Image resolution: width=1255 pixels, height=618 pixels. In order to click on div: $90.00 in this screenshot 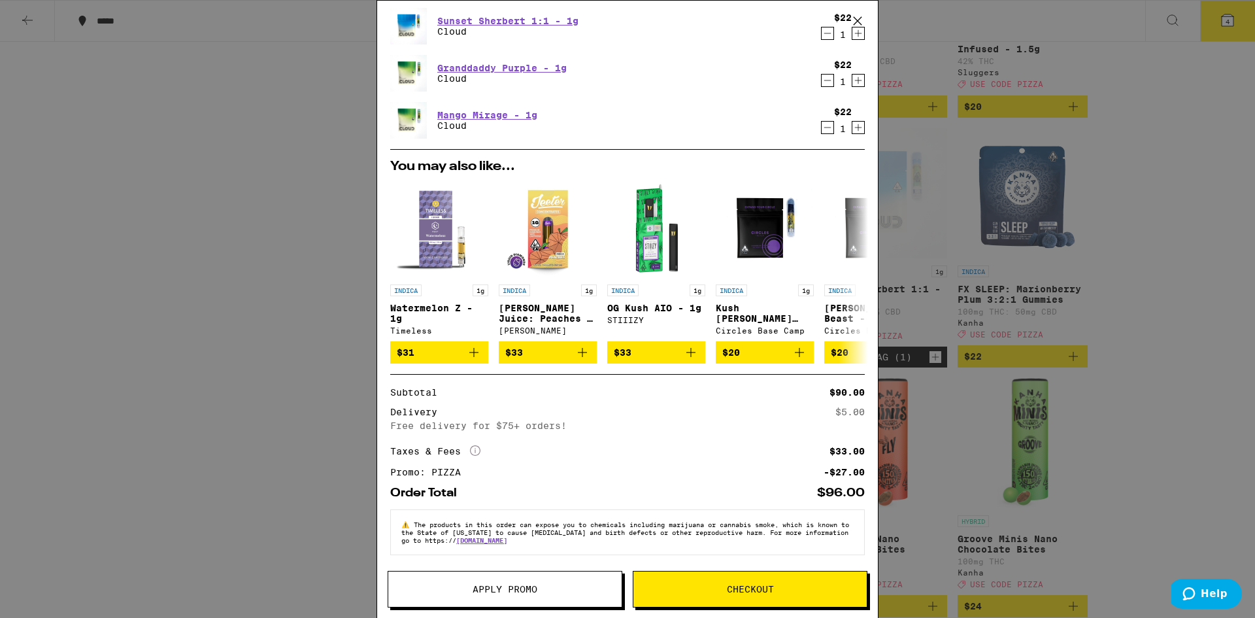, I will do `click(847, 392)`.